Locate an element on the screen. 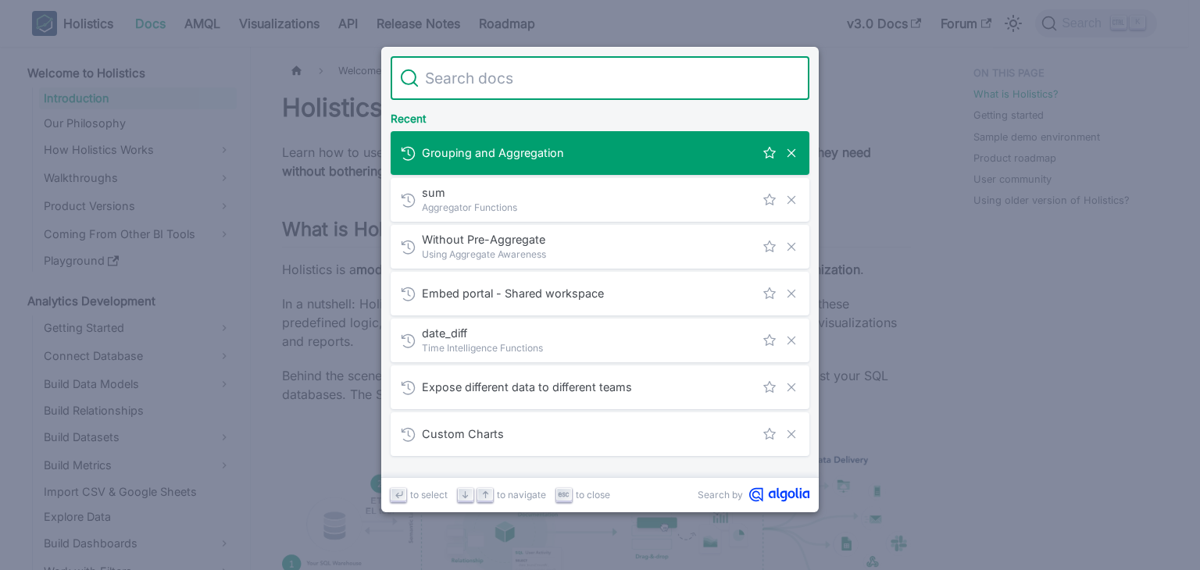 This screenshot has width=1200, height=570. span: Expose different data to different teams is located at coordinates (588, 387).